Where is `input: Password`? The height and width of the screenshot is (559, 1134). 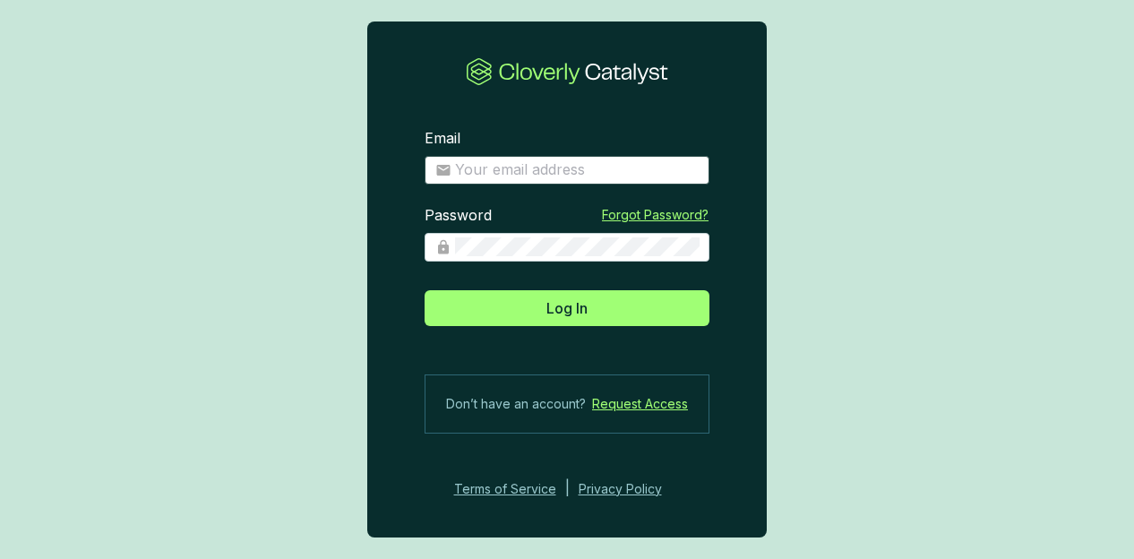 input: Password is located at coordinates (577, 247).